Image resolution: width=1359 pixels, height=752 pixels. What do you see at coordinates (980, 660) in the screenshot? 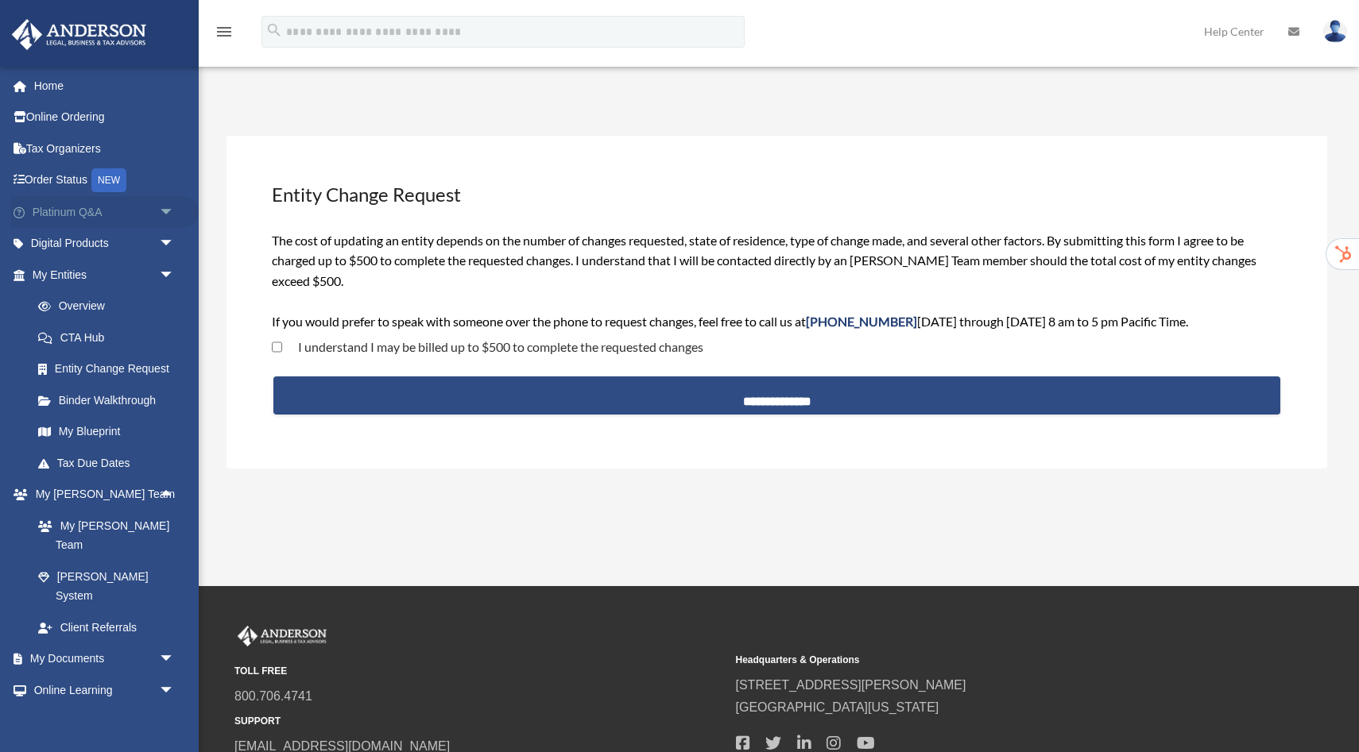
I see `small: Headquarters & Operations` at bounding box center [980, 660].